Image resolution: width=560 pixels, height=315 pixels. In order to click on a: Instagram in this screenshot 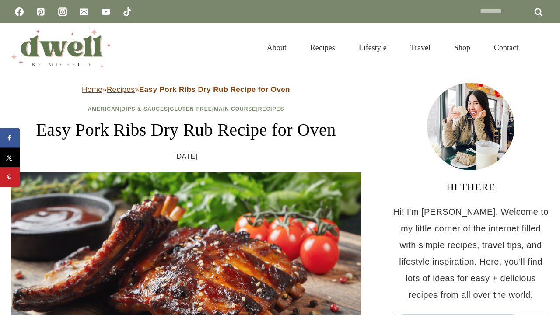, I will do `click(63, 12)`.